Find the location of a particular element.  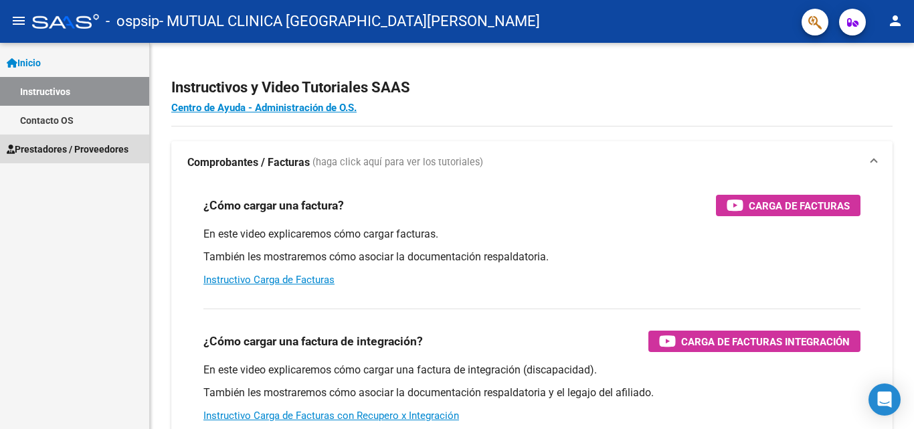

button: Carga de Facturas is located at coordinates (788, 205).